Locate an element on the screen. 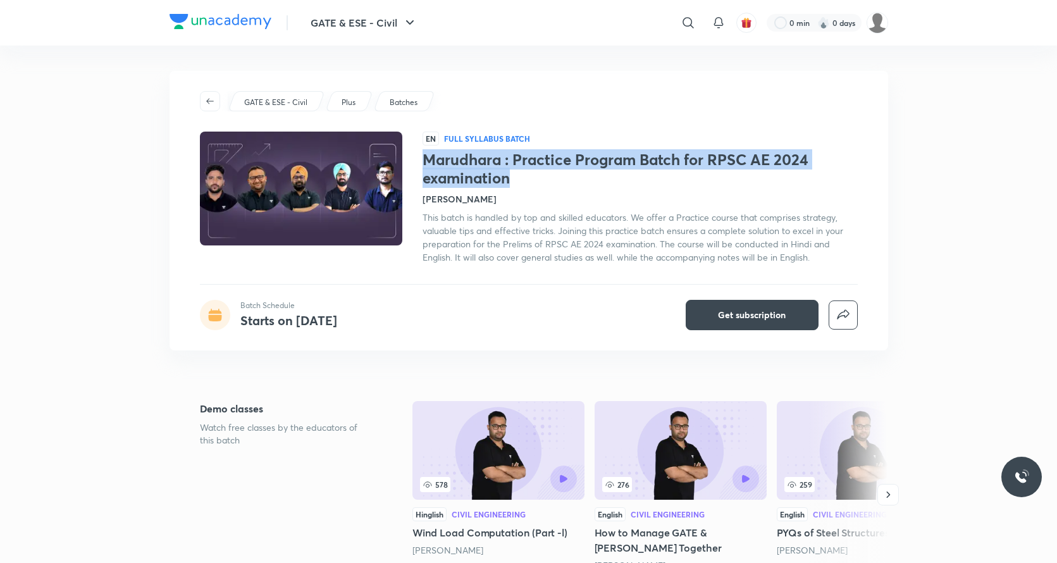  p: Full Syllabus Batch is located at coordinates (487, 138).